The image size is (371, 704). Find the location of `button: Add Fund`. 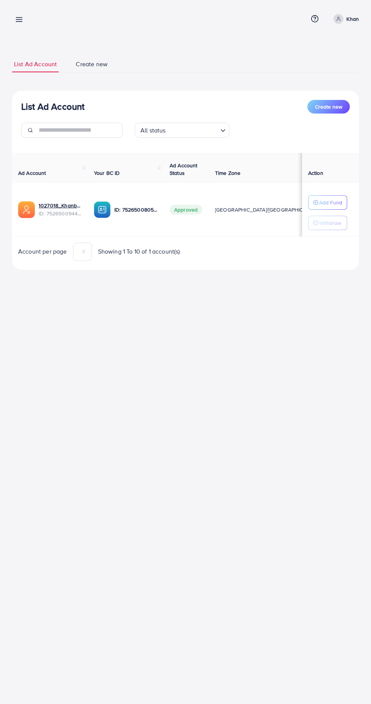

button: Add Fund is located at coordinates (327, 203).